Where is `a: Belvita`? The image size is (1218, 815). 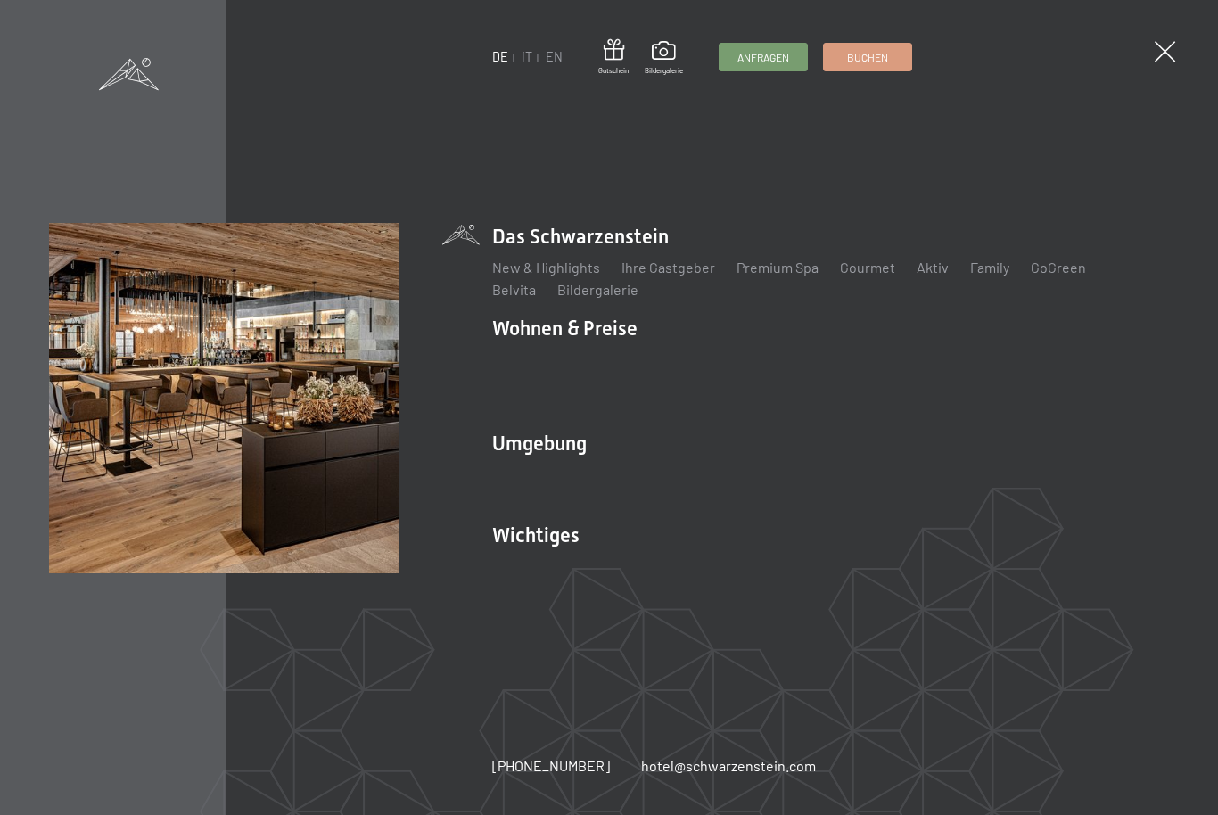 a: Belvita is located at coordinates (514, 289).